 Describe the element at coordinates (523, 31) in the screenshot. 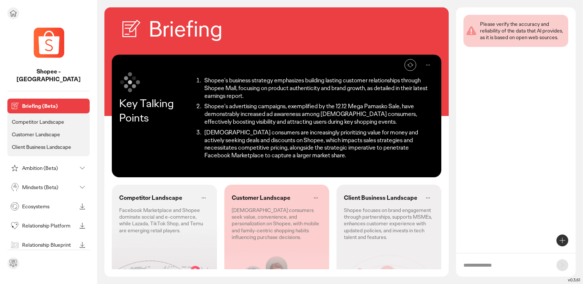

I see `div: Please verify the accuracy and reliability of the data that AI provides, as it is based on open w...` at that location.